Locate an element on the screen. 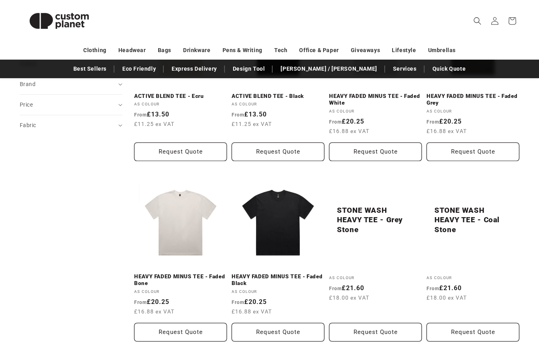 The height and width of the screenshot is (362, 539). a: ACTIVE BLEND TEE - Ecru is located at coordinates (180, 96).